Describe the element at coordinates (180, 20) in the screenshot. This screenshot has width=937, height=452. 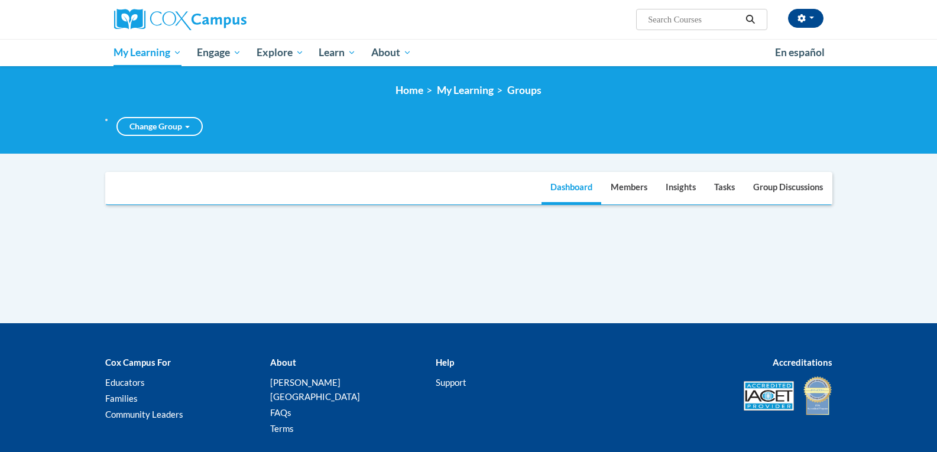
I see `a: Cox Campus` at that location.